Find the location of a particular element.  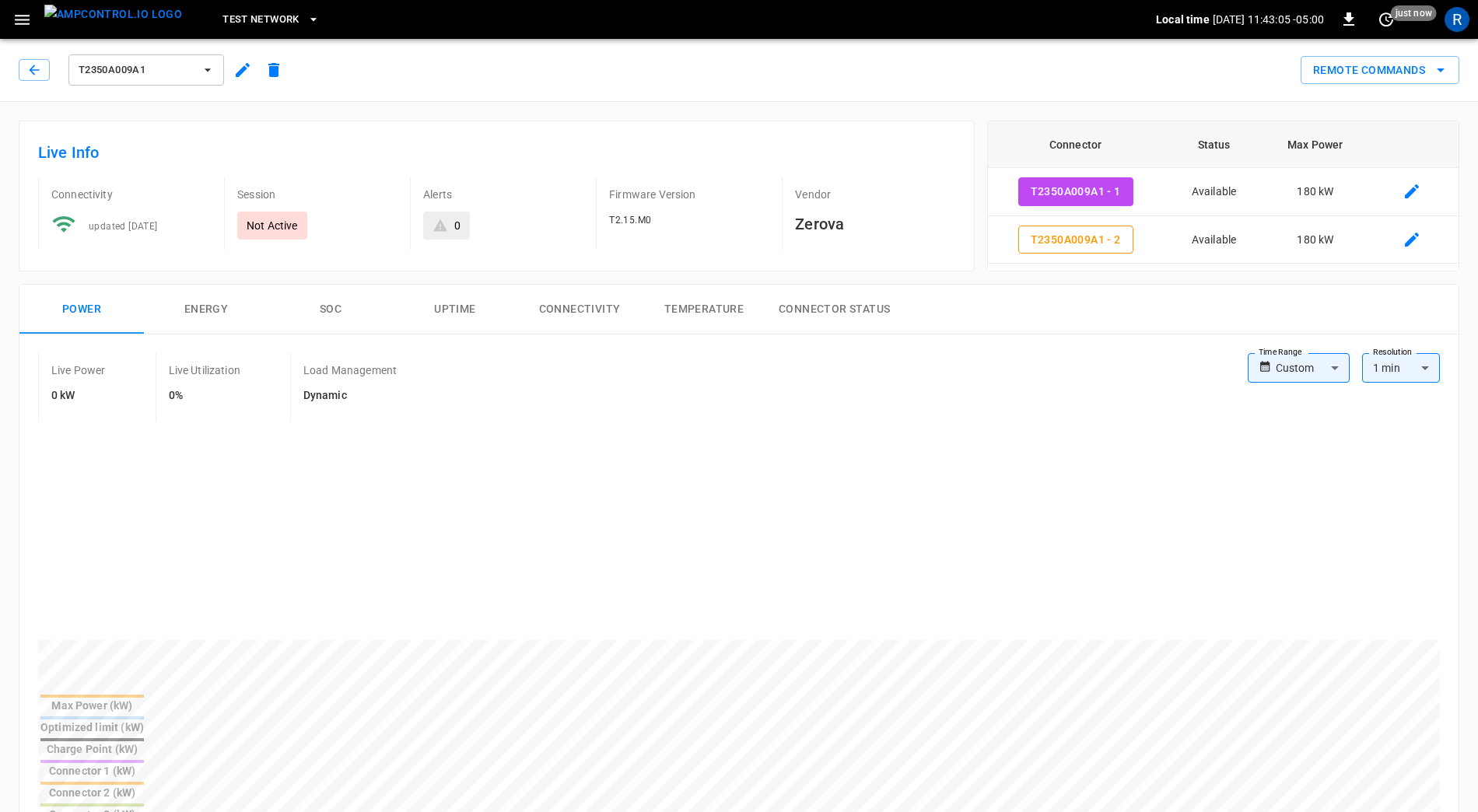

button: Test Network is located at coordinates (270, 20).